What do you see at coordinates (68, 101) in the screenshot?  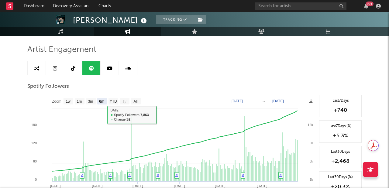 I see `text: 1w` at bounding box center [68, 101].